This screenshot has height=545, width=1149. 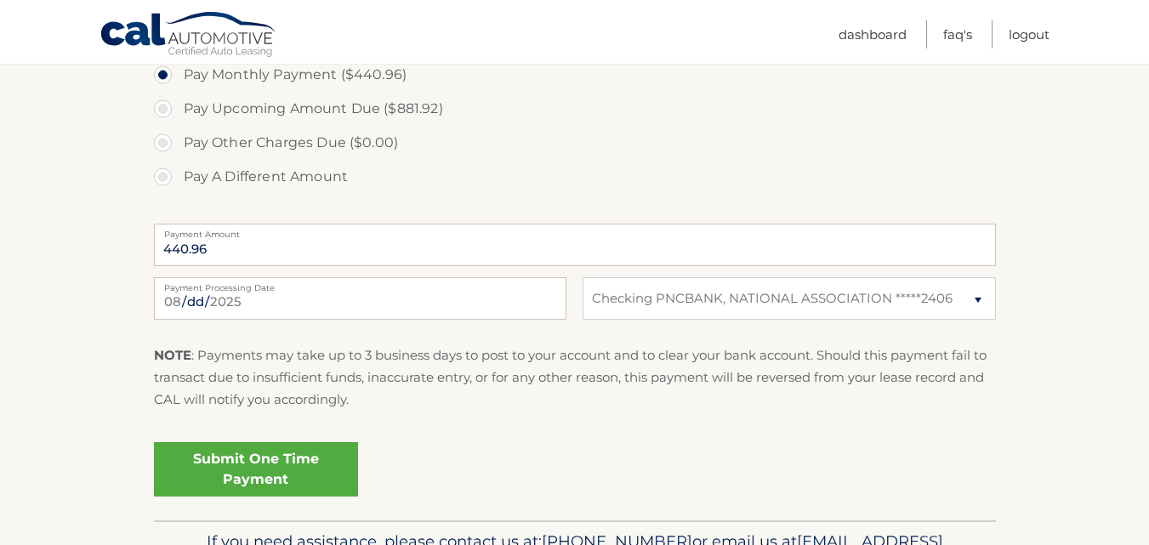 What do you see at coordinates (575, 75) in the screenshot?
I see `label: Pay Monthly Payment ($440.96)` at bounding box center [575, 75].